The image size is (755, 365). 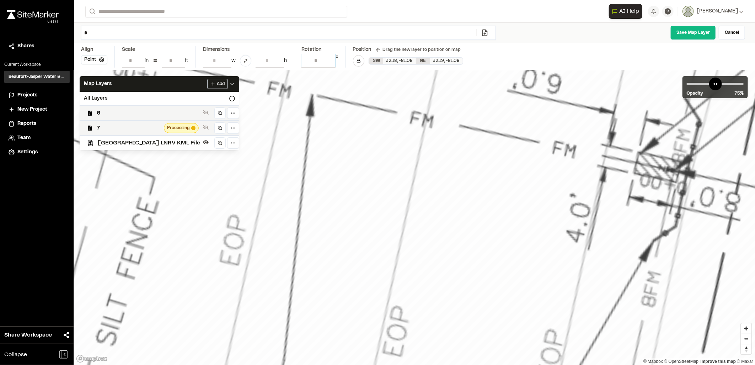 What do you see at coordinates (739, 94) in the screenshot?
I see `span: 75 %` at bounding box center [739, 94].